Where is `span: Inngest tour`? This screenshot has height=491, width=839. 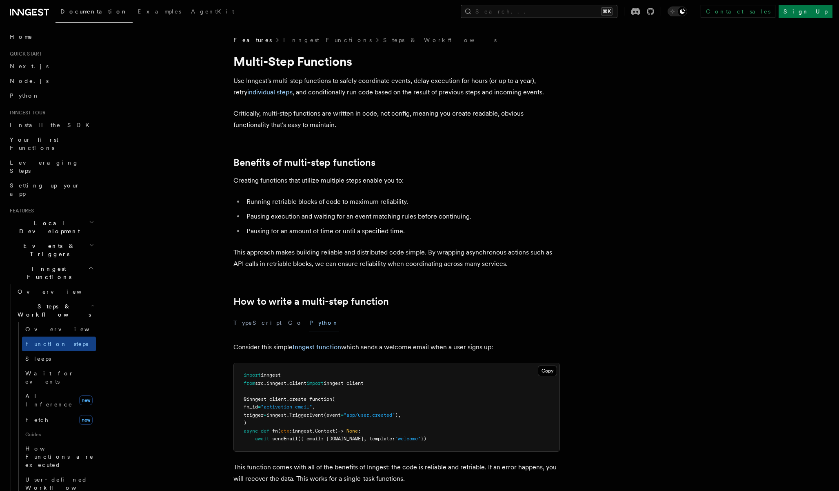 span: Inngest tour is located at coordinates (26, 113).